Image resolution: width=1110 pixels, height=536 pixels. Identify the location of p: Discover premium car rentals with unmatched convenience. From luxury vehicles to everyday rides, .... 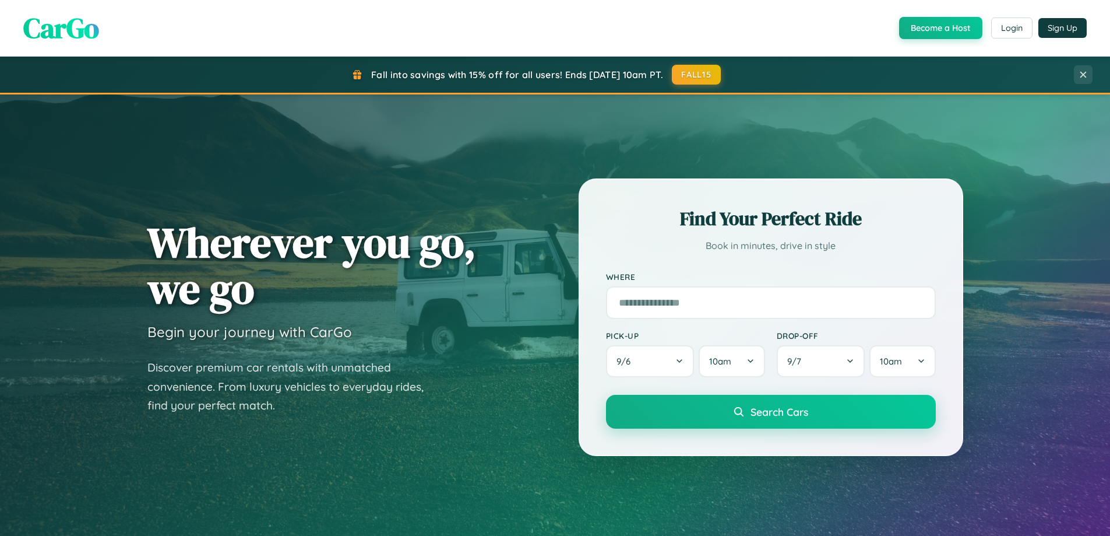
(293, 386).